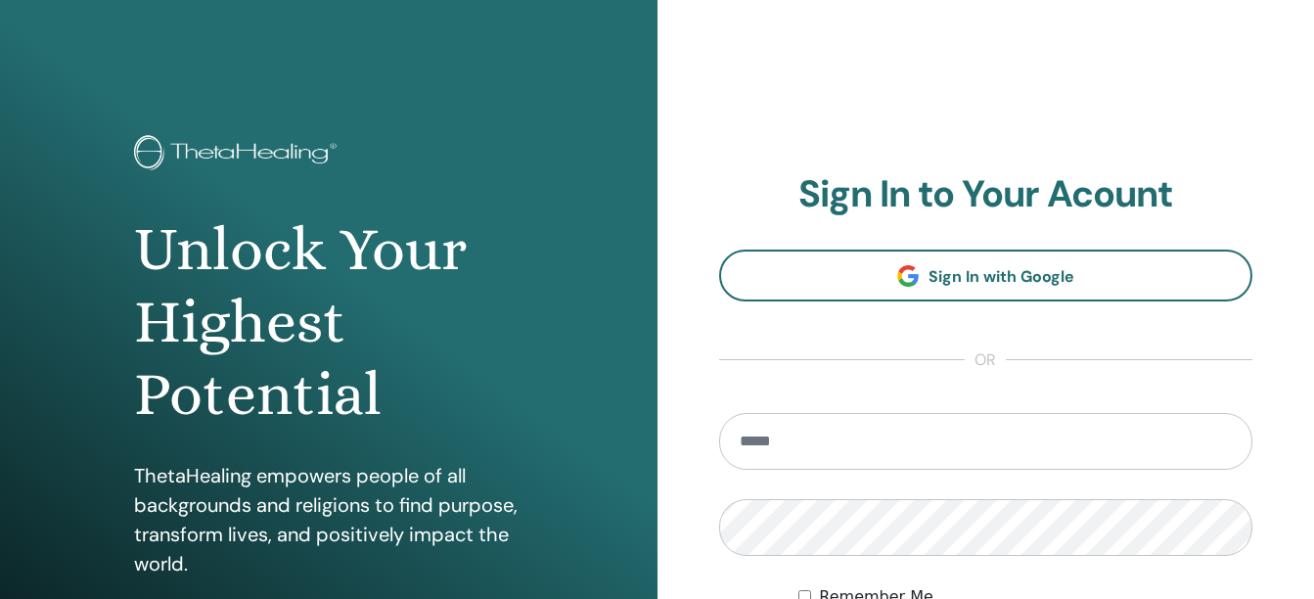  I want to click on span: or, so click(985, 360).